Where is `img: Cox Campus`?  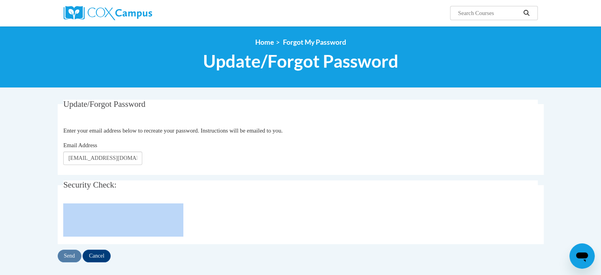 img: Cox Campus is located at coordinates (108, 13).